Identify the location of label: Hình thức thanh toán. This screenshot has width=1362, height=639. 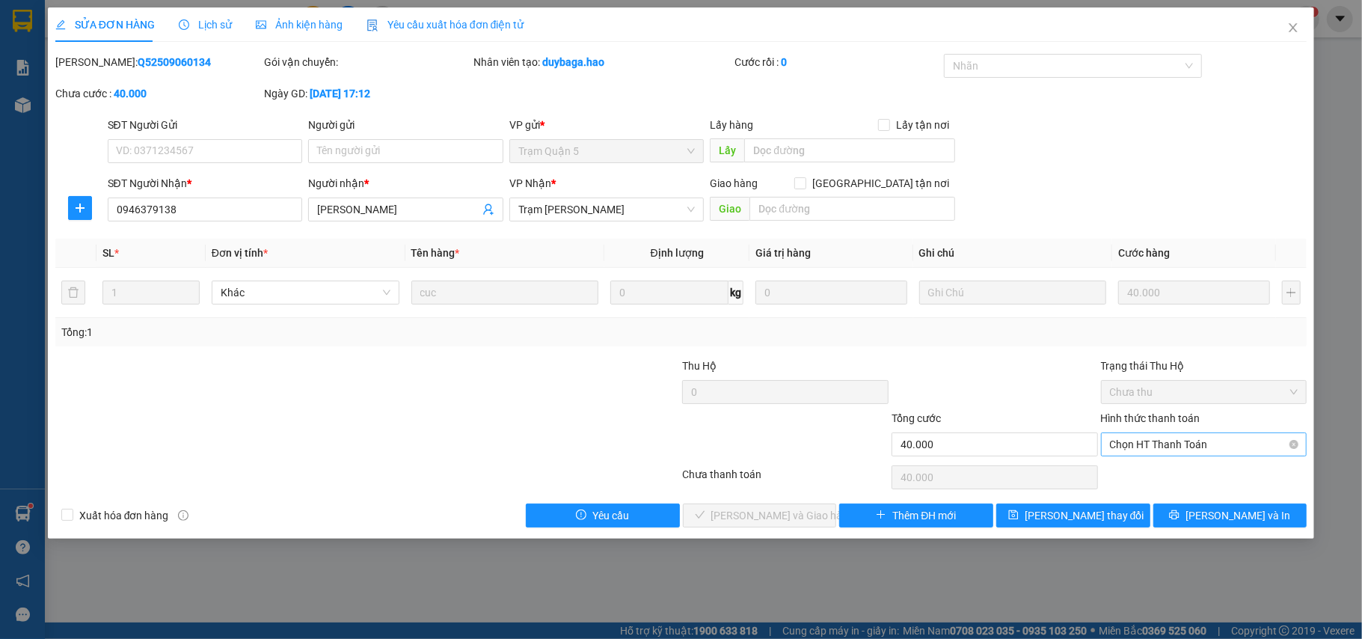
(1150, 418).